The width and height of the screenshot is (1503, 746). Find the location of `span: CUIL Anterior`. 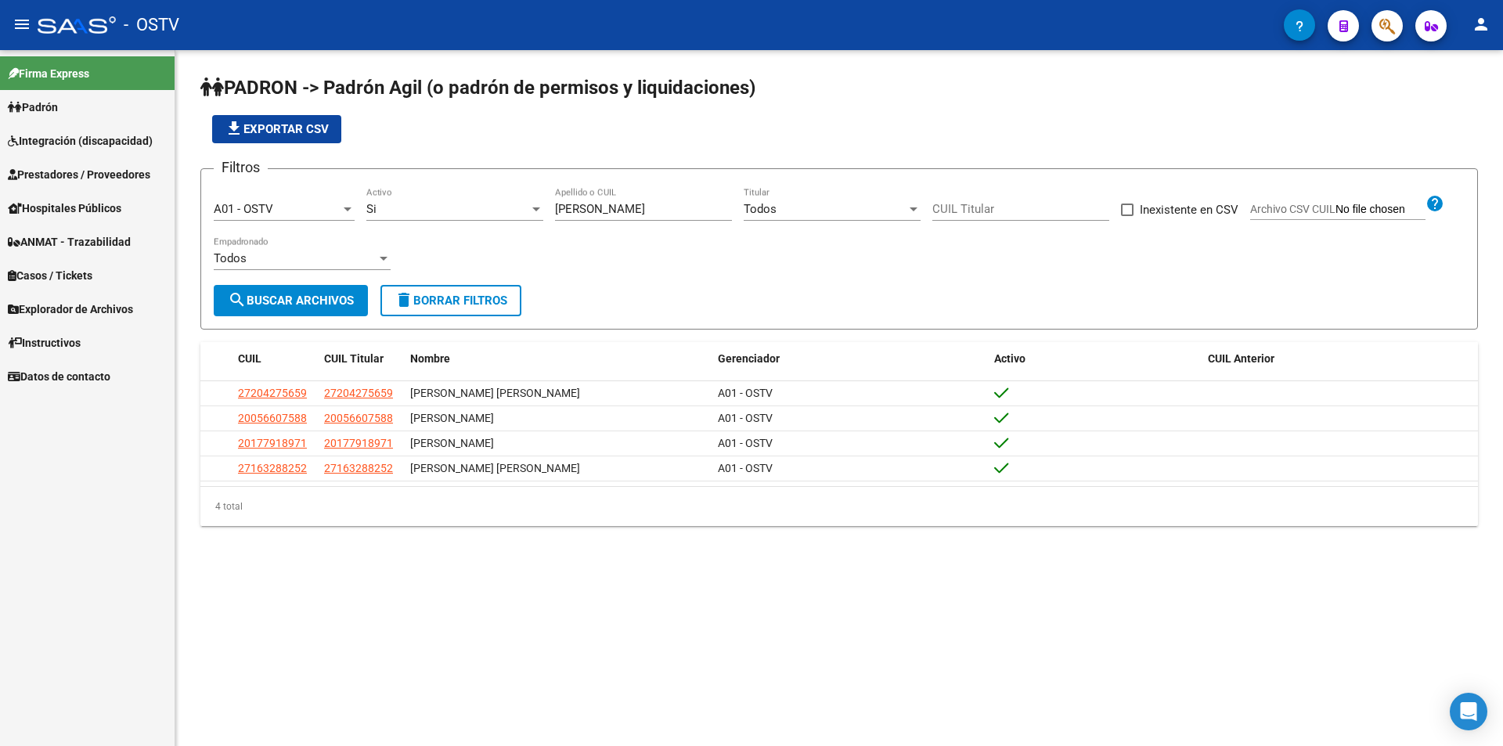

span: CUIL Anterior is located at coordinates (1241, 359).